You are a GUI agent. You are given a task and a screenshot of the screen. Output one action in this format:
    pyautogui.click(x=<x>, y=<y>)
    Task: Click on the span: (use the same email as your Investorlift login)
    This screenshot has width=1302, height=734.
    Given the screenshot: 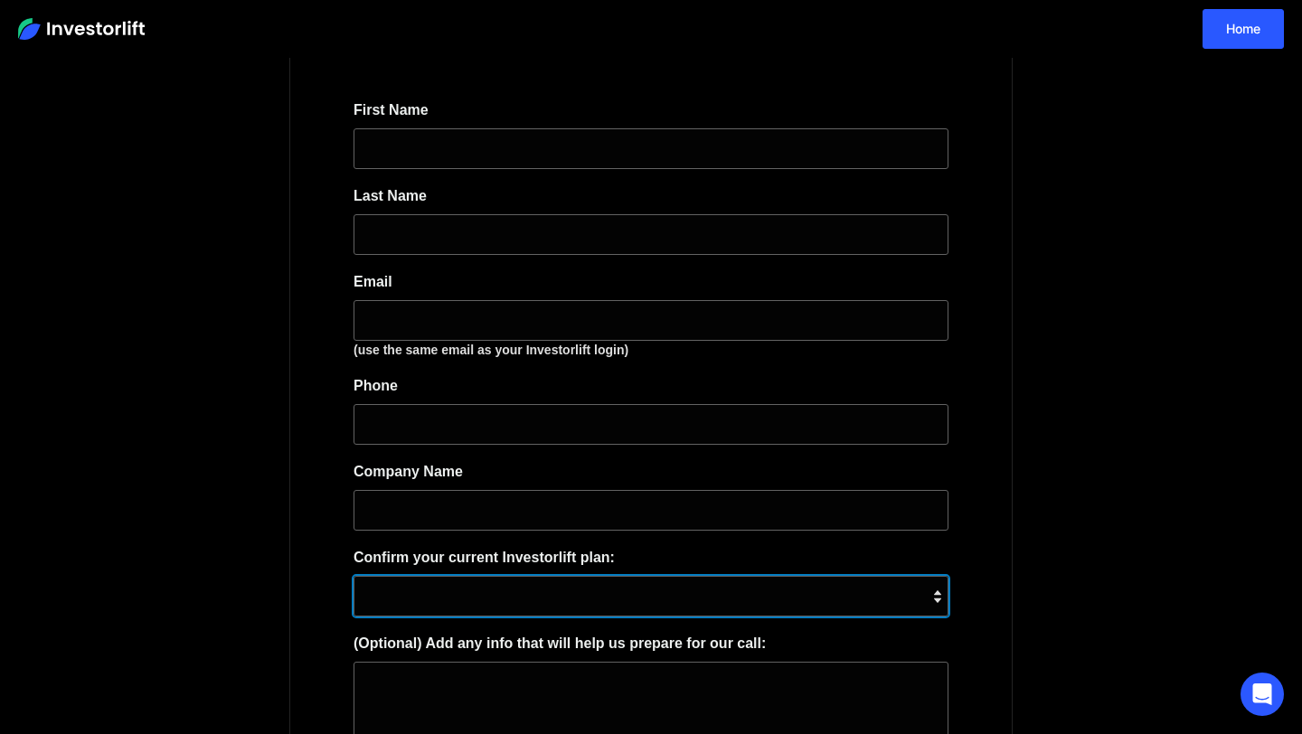 What is the action you would take?
    pyautogui.click(x=491, y=350)
    